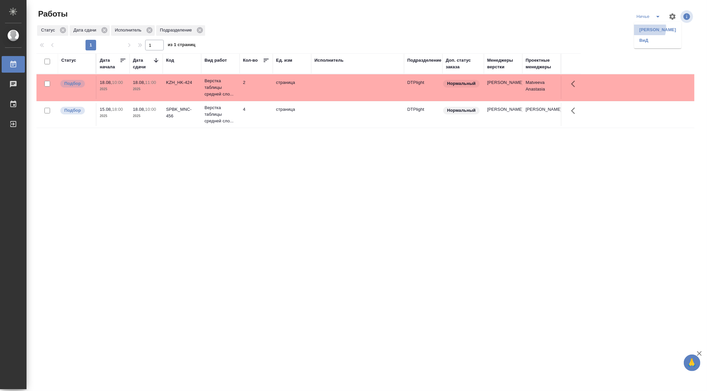 The image size is (707, 391). I want to click on span: Настроить таблицу, so click(673, 17).